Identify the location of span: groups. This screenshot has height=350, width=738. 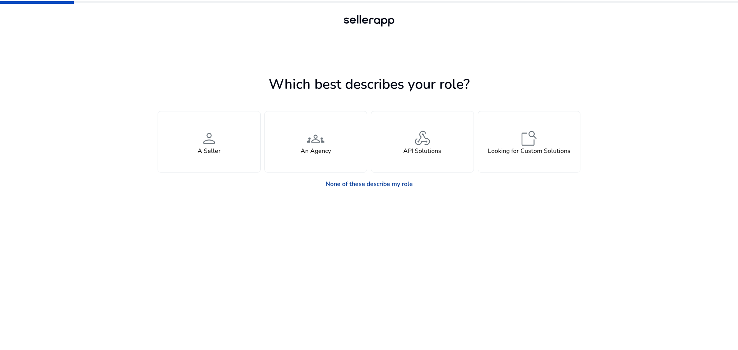
(315, 138).